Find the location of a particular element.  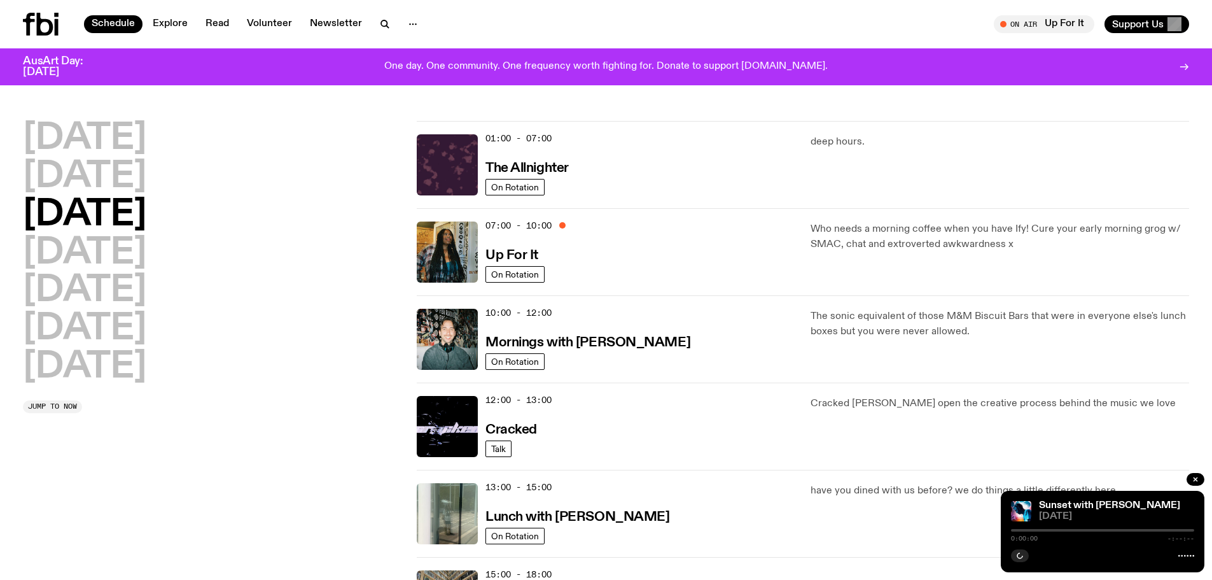

span: 13:00 - 15:00 is located at coordinates (519, 487).